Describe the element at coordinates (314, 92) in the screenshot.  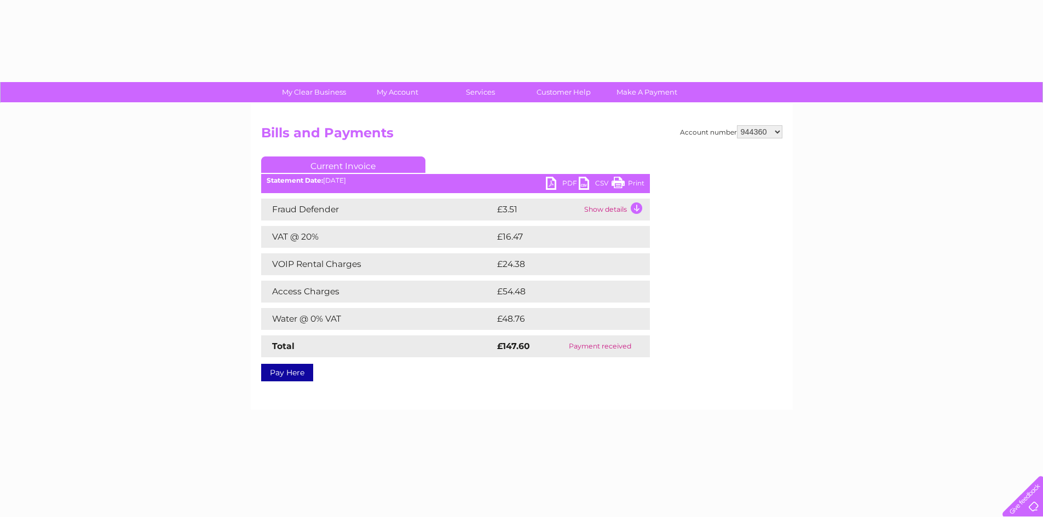
I see `a: My Clear Business` at that location.